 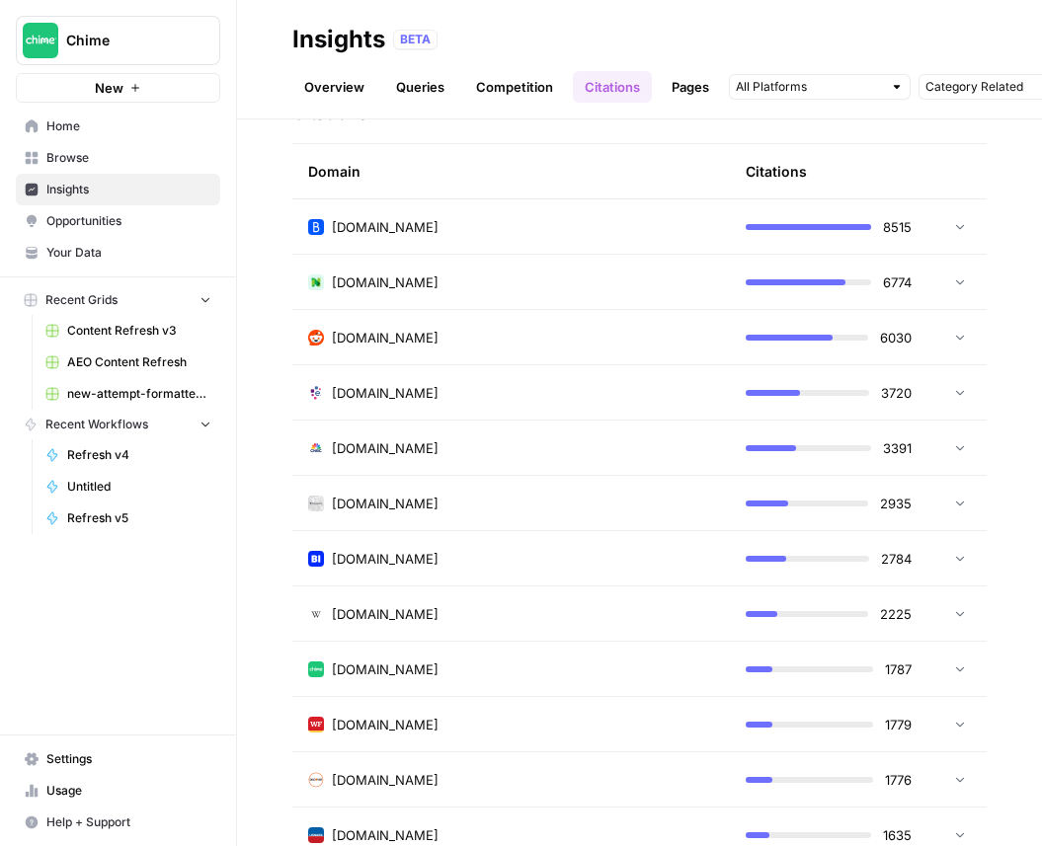 I want to click on img: bin8j408w179rxb2id436s8cecsb, so click(x=316, y=282).